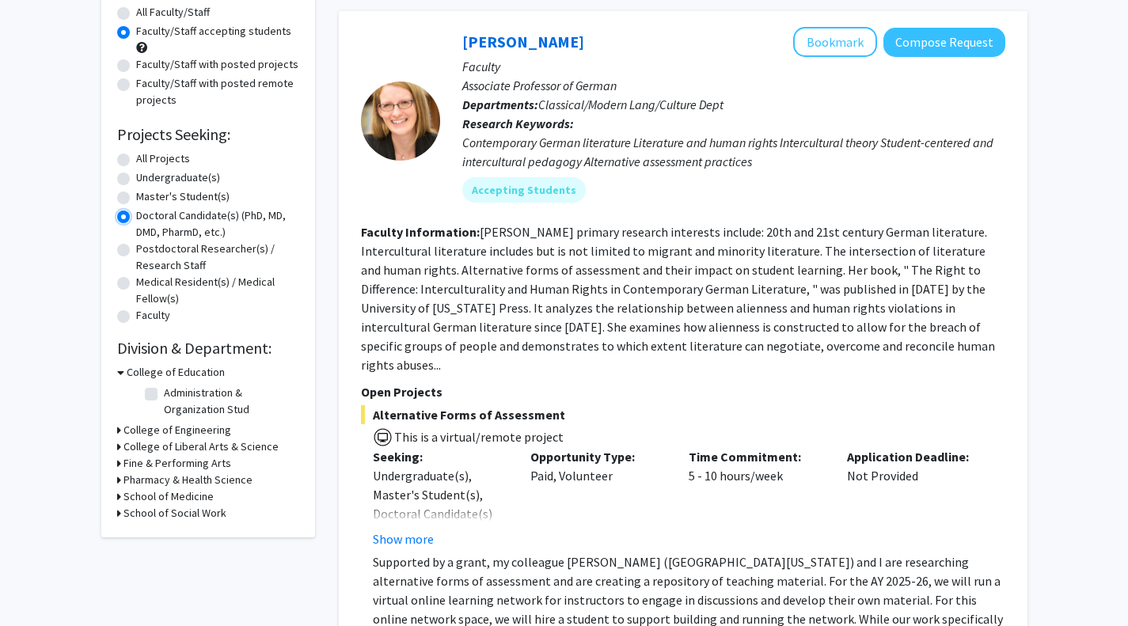 This screenshot has height=626, width=1128. What do you see at coordinates (598, 498) in the screenshot?
I see `div: Paid, Volunteer` at bounding box center [598, 498].